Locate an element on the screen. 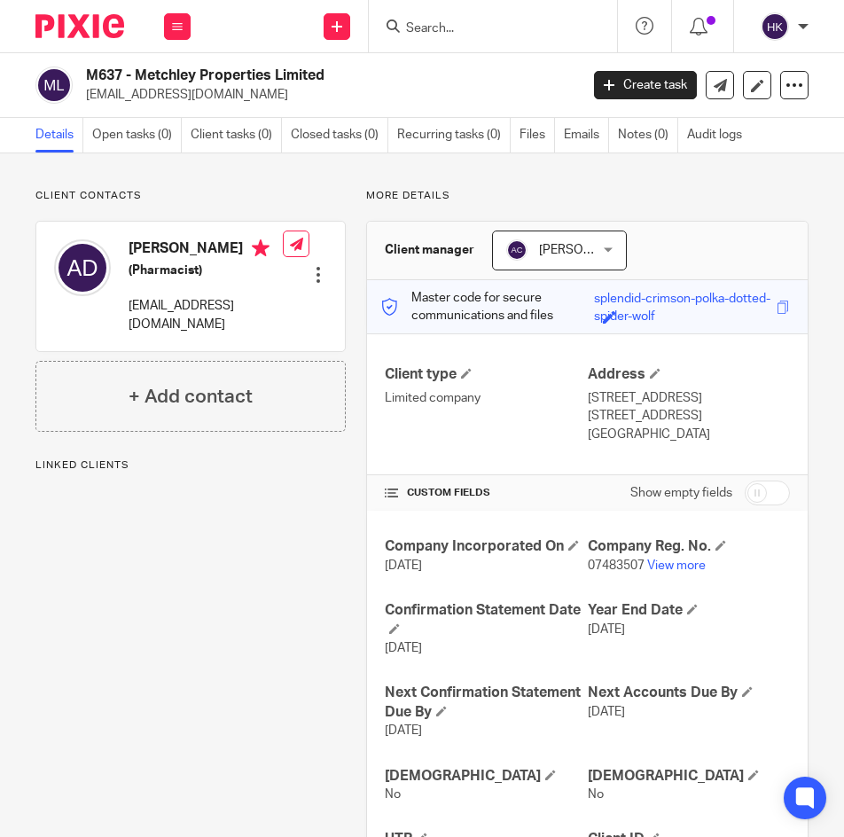 This screenshot has height=837, width=844. h4: Next Confirmation Statement Due By is located at coordinates (486, 702).